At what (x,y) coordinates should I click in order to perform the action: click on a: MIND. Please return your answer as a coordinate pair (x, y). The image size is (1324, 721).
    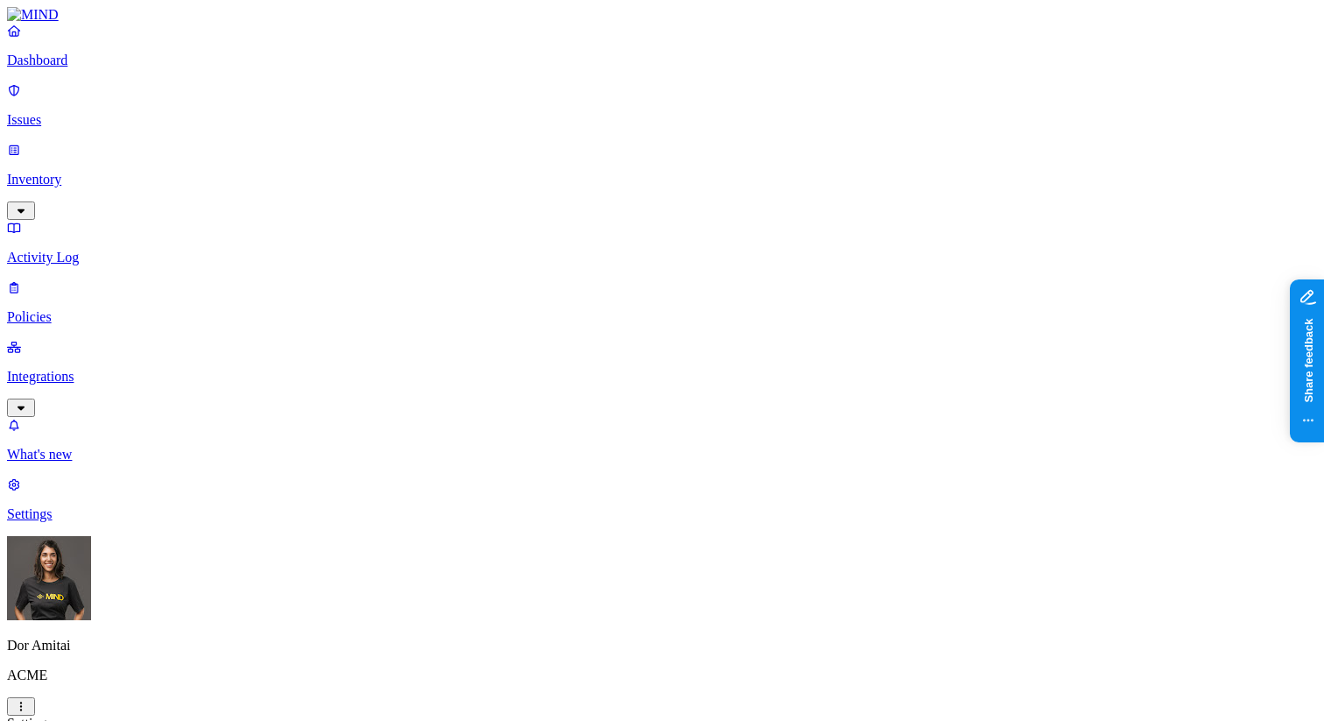
    Looking at the image, I should click on (662, 15).